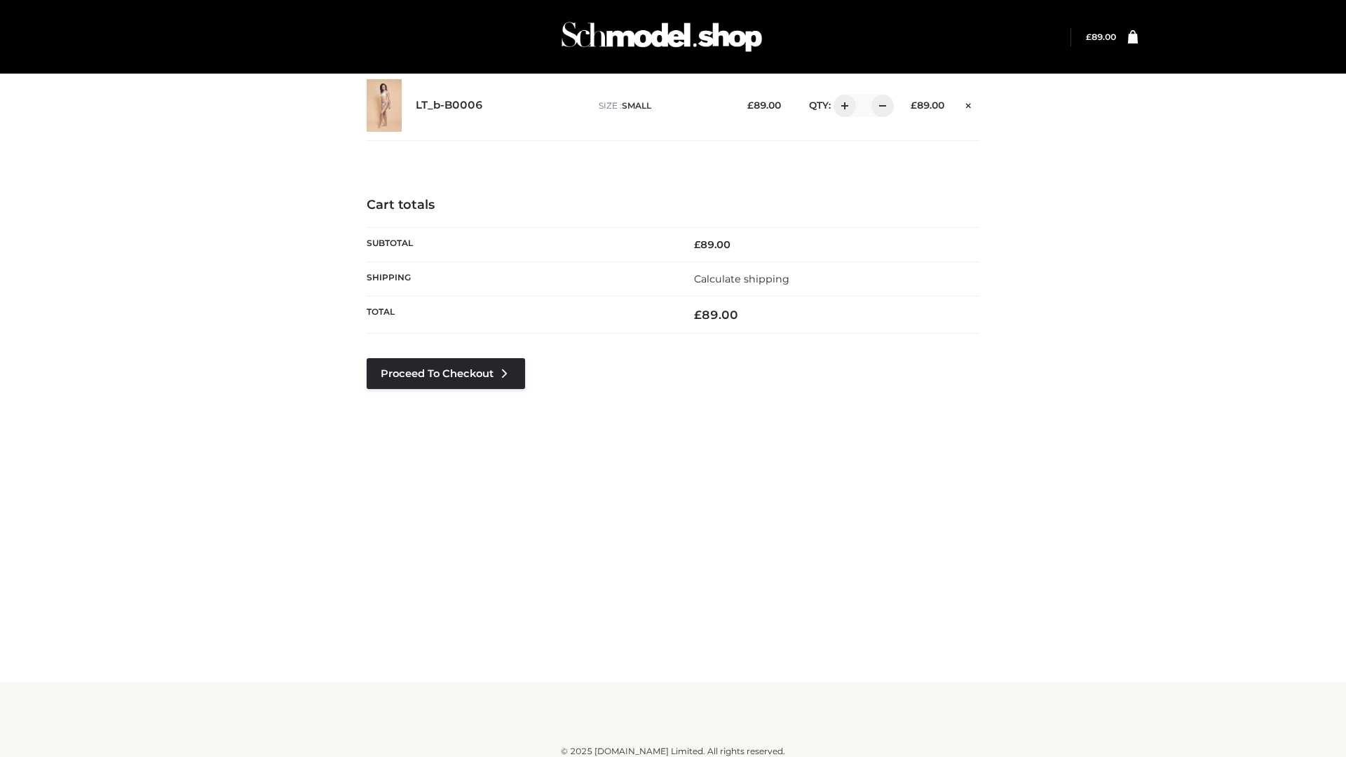 The image size is (1346, 757). Describe the element at coordinates (662, 36) in the screenshot. I see `a: Schmodel Admin 964` at that location.